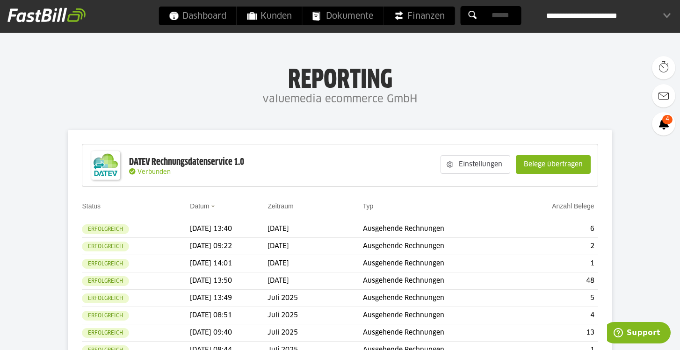  What do you see at coordinates (340, 78) in the screenshot?
I see `h1: Reporting` at bounding box center [340, 78].